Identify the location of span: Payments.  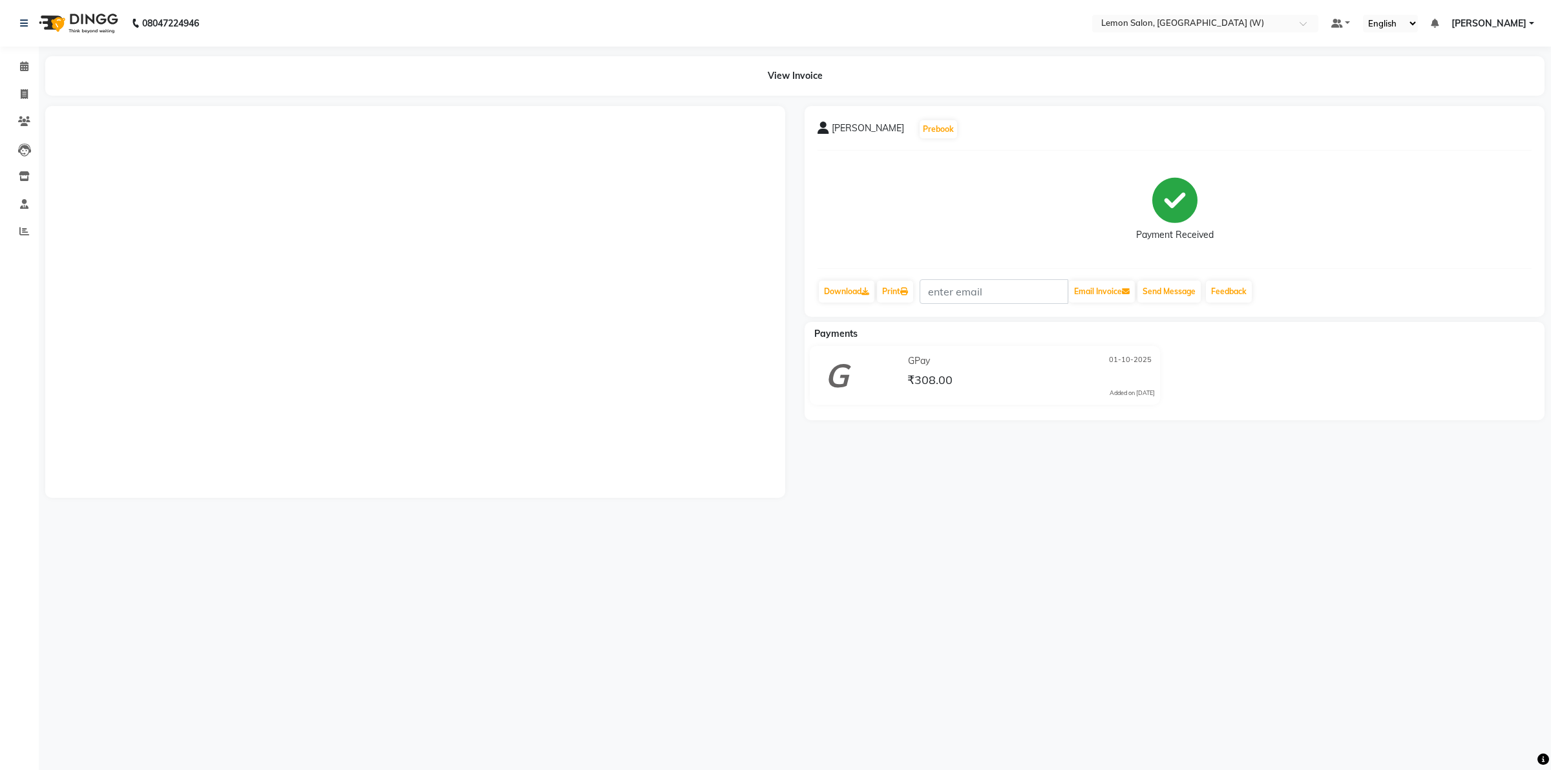
(836, 334).